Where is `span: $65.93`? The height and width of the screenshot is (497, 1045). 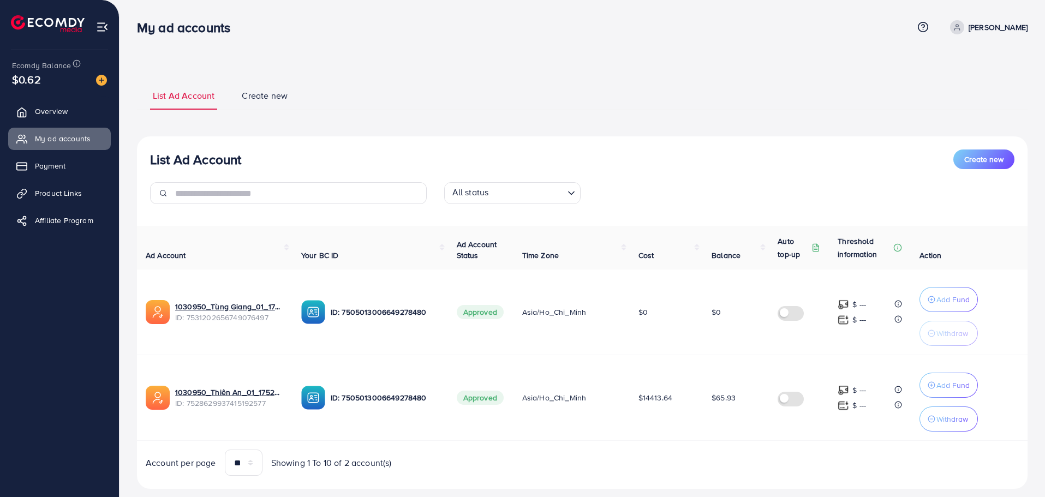 span: $65.93 is located at coordinates (724, 398).